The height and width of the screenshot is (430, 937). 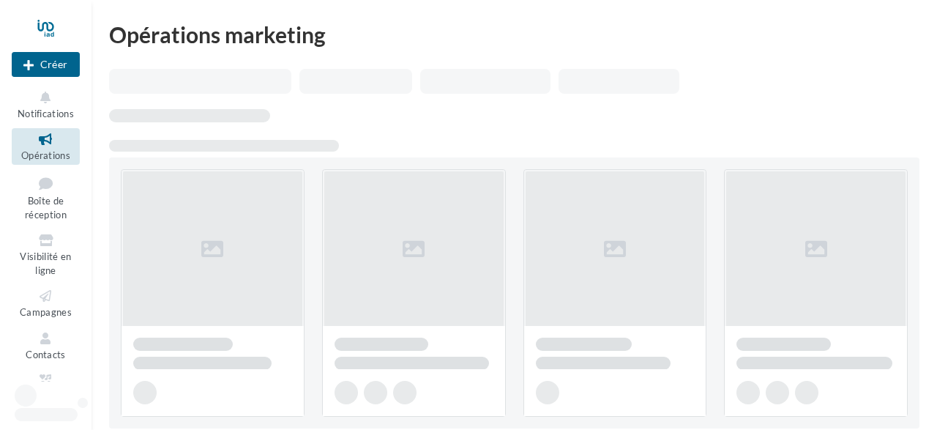 I want to click on span: Boîte de réception, so click(x=45, y=207).